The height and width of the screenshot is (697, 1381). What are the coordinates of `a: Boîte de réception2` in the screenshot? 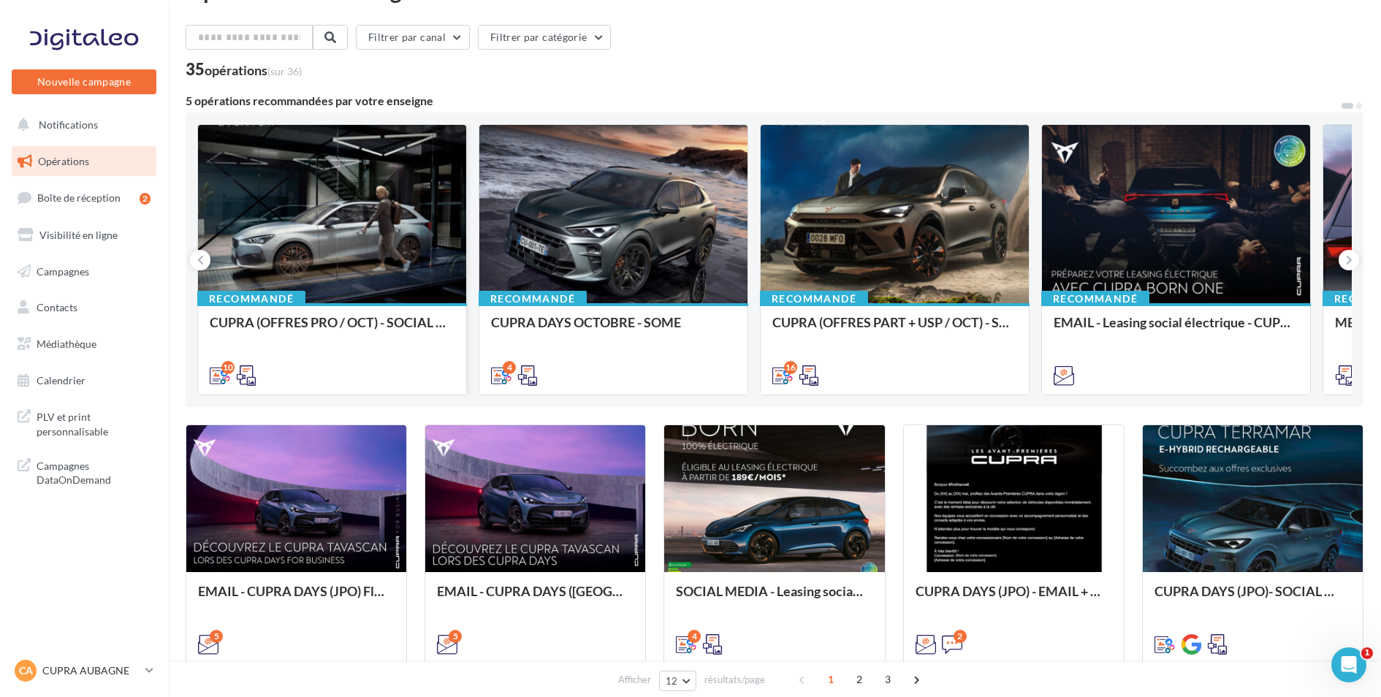 It's located at (84, 197).